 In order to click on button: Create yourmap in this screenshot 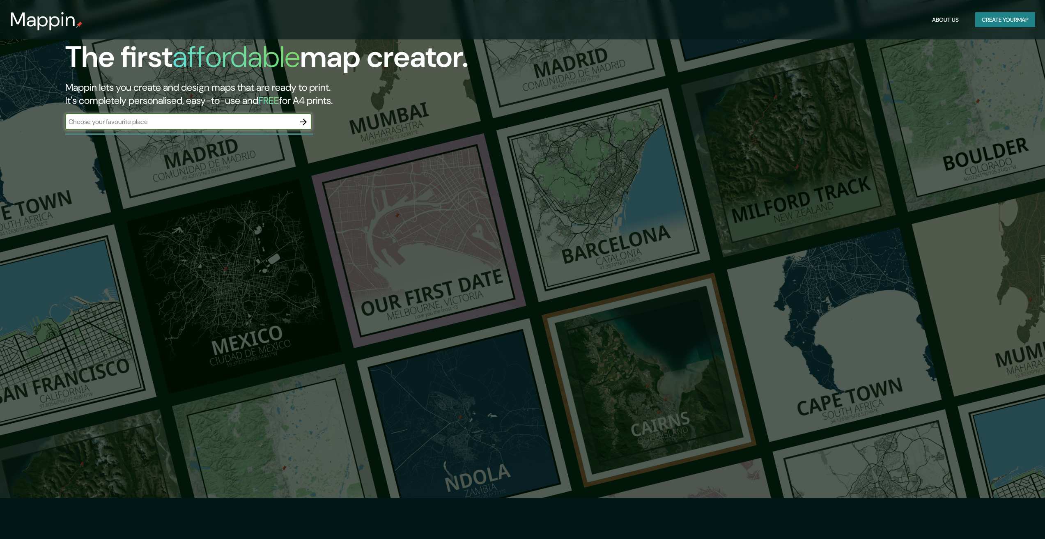, I will do `click(1005, 20)`.